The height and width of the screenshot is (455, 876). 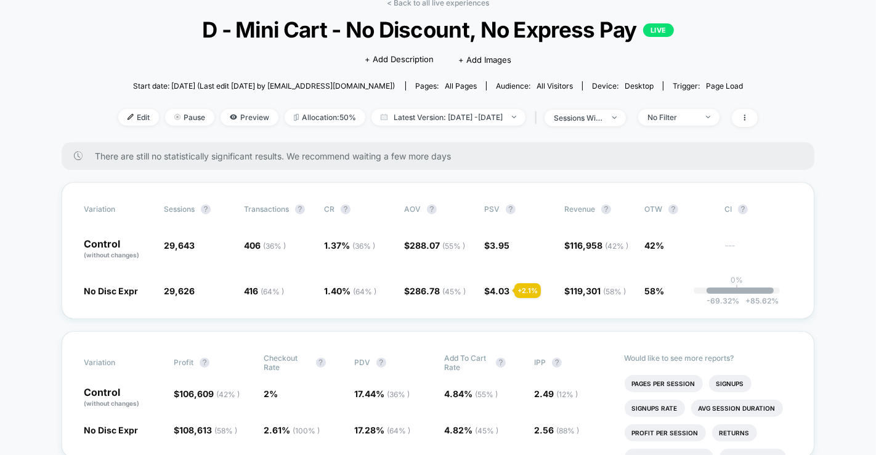 I want to click on span: ( 12 % ), so click(x=567, y=394).